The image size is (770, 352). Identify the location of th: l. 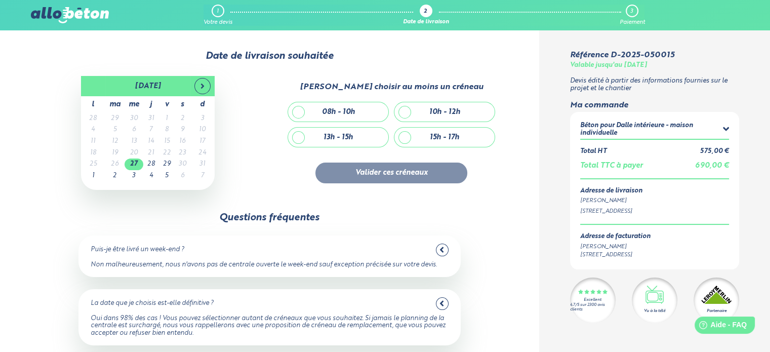
(93, 104).